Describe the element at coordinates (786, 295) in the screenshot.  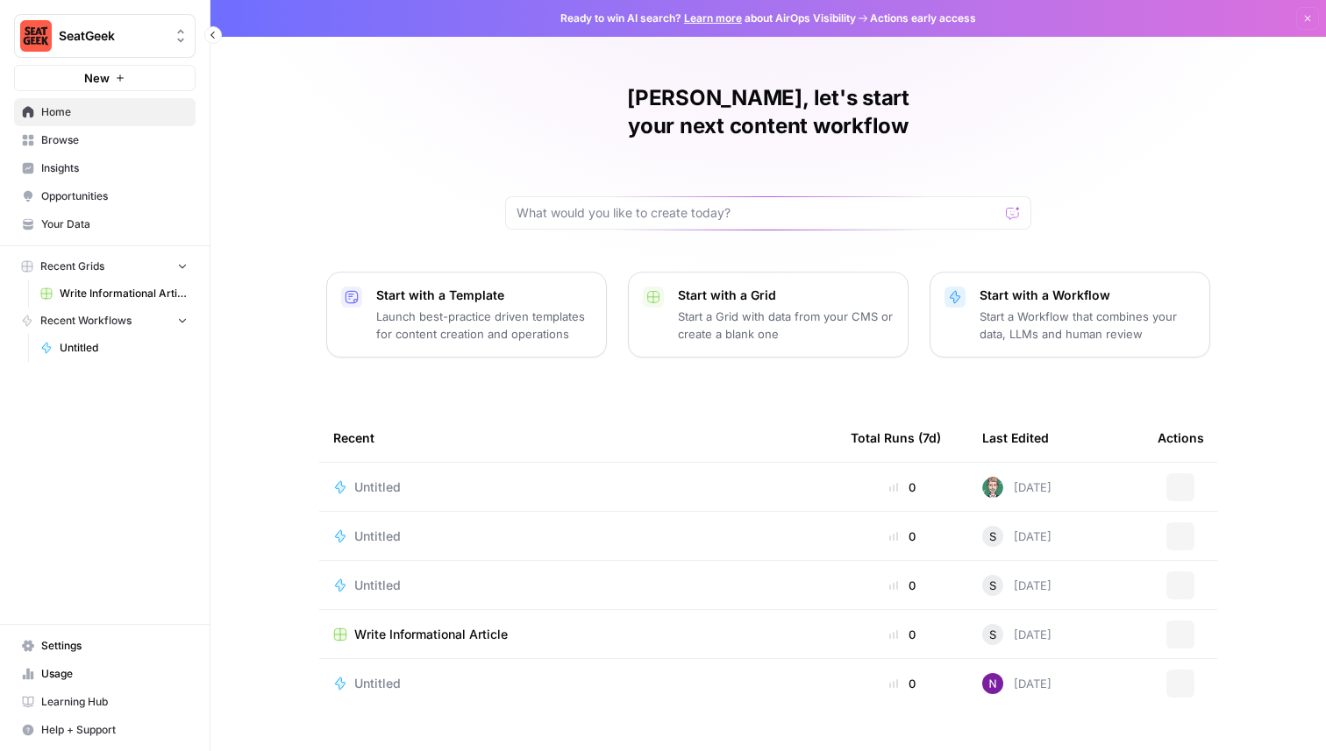
I see `p: Start with a Grid` at that location.